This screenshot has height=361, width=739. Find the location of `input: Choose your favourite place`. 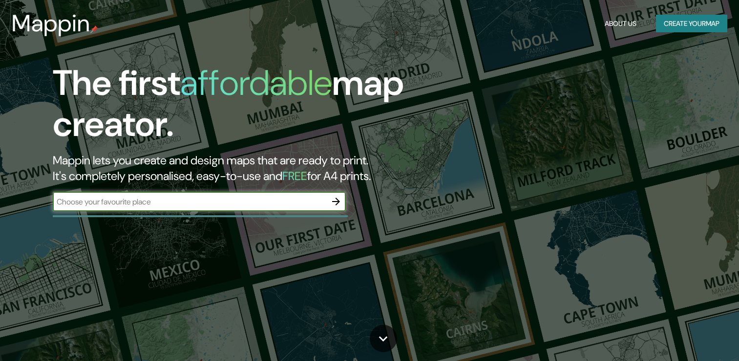

input: Choose your favourite place is located at coordinates (190, 201).